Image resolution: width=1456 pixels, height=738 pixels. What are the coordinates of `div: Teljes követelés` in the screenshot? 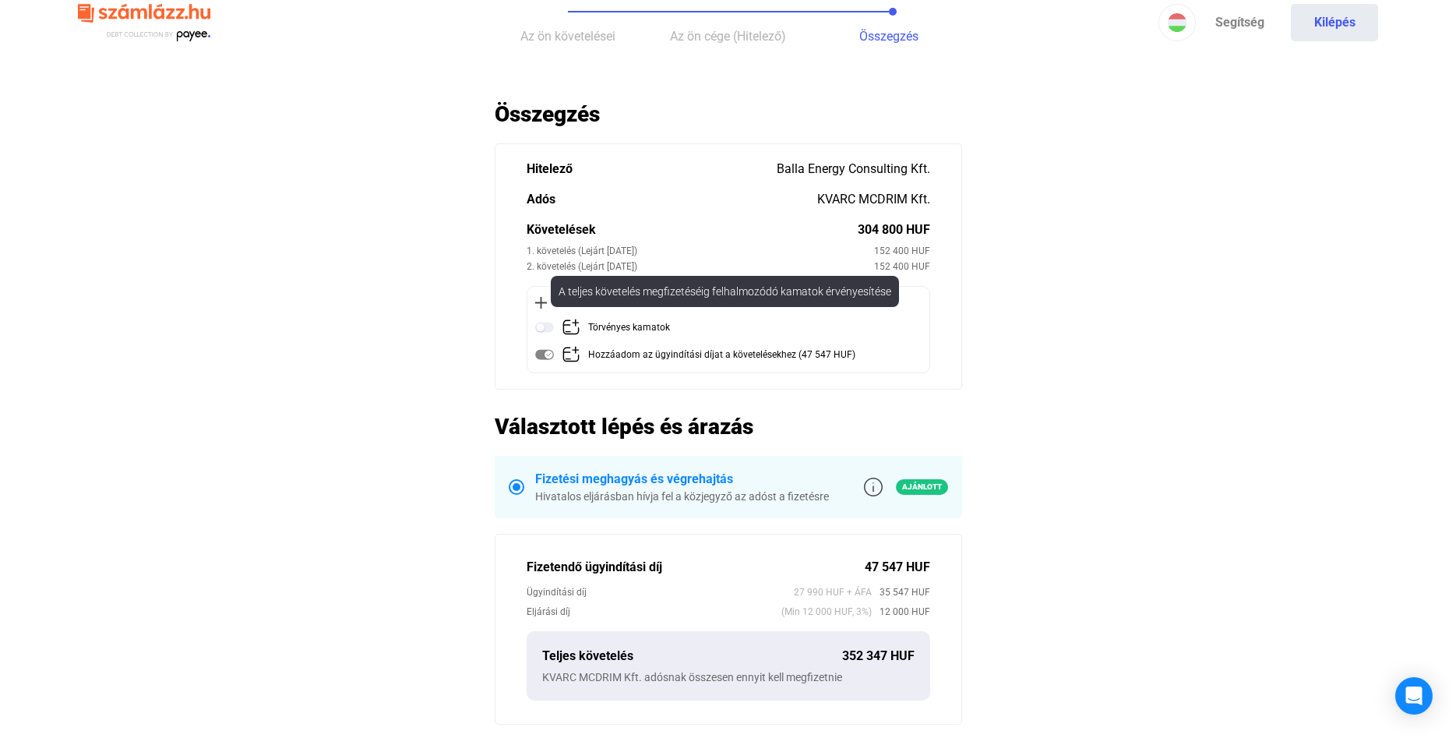 It's located at (692, 656).